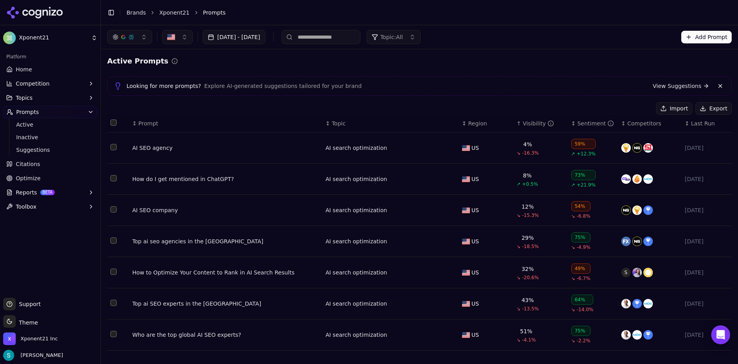 This screenshot has width=738, height=364. I want to click on span: Prompts, so click(214, 13).